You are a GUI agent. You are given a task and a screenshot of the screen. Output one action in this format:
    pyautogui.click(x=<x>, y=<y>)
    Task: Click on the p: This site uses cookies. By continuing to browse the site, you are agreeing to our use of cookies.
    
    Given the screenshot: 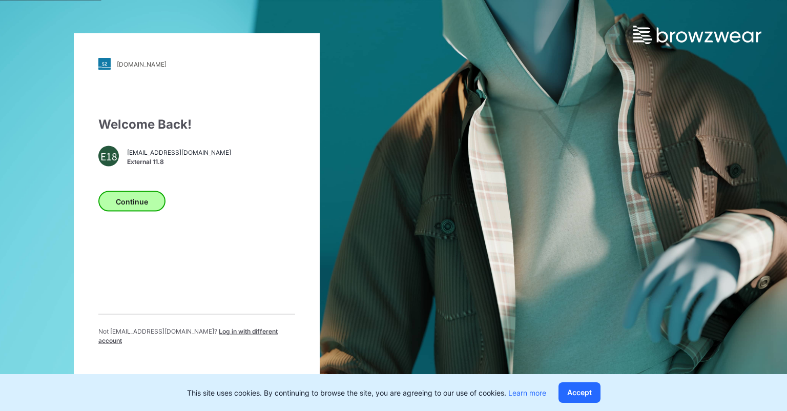 What is the action you would take?
    pyautogui.click(x=367, y=393)
    